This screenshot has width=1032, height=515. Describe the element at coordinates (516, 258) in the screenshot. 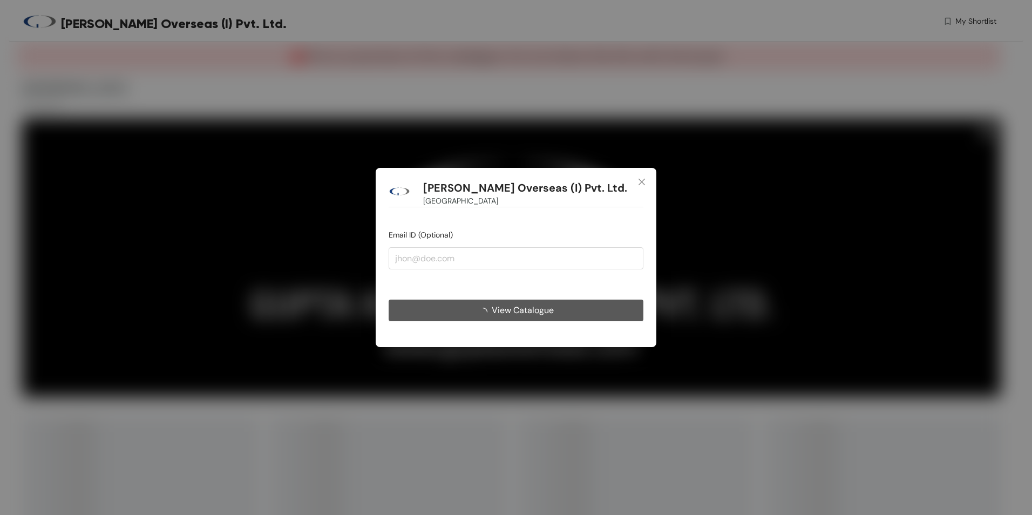

I see `input: jhon@doe.com` at that location.